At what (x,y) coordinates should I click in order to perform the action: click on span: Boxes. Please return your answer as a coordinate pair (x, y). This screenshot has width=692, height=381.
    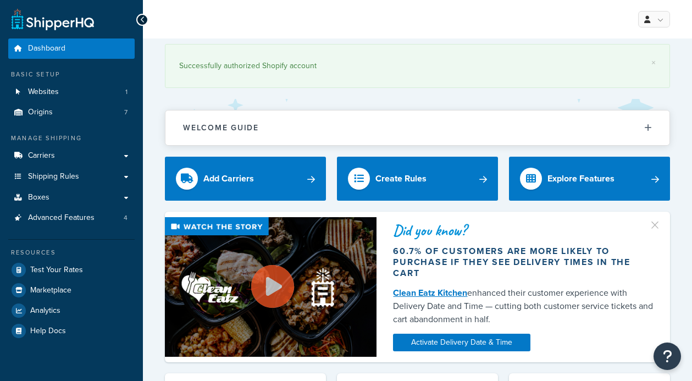
    Looking at the image, I should click on (38, 197).